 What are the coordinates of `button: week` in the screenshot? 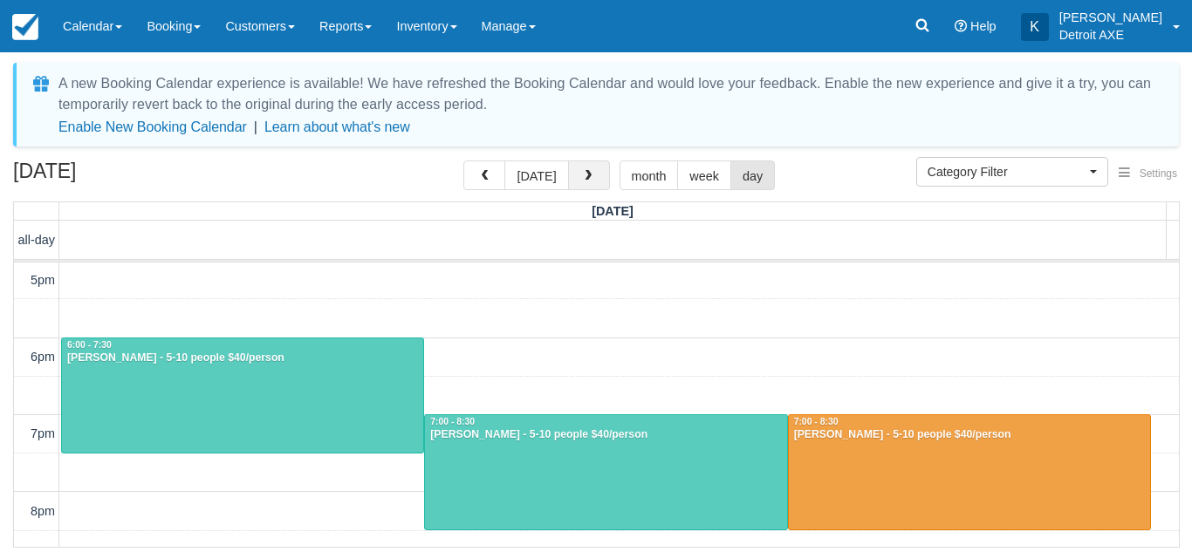 It's located at (704, 175).